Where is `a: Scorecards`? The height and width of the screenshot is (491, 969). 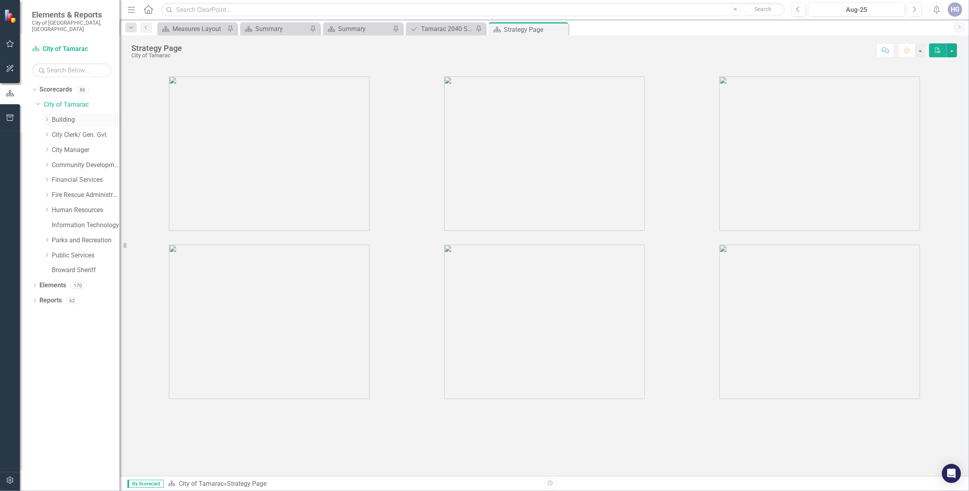
a: Scorecards is located at coordinates (56, 90).